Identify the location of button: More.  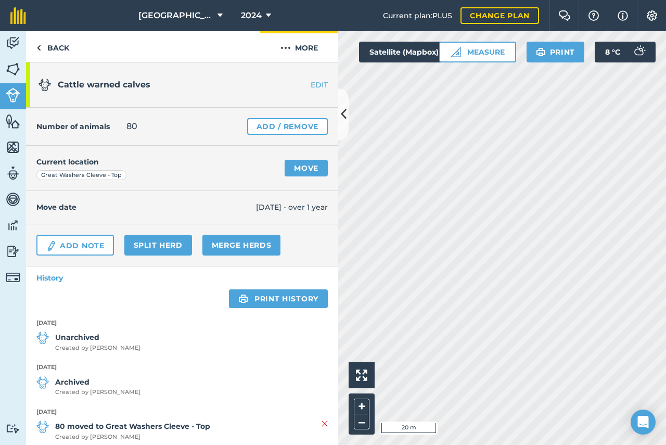
(299, 46).